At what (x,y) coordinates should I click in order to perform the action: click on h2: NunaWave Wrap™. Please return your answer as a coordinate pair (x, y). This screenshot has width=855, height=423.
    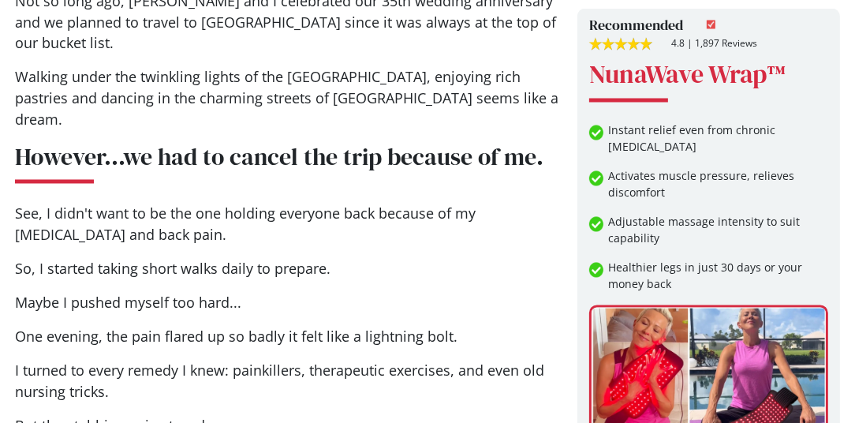
    Looking at the image, I should click on (709, 77).